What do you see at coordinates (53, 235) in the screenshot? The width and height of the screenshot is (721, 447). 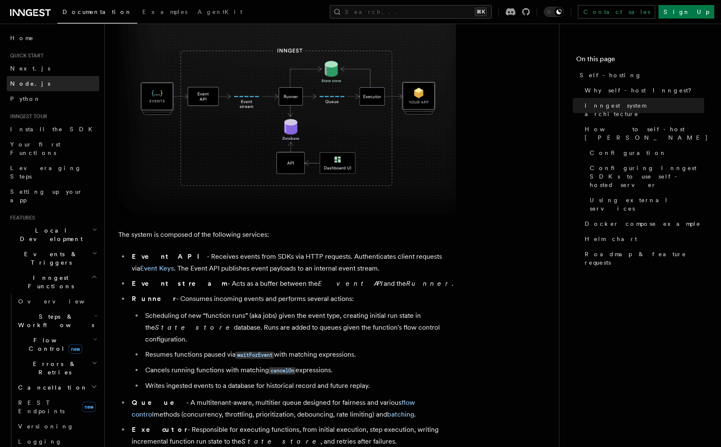 I see `button: Local Development` at bounding box center [53, 235].